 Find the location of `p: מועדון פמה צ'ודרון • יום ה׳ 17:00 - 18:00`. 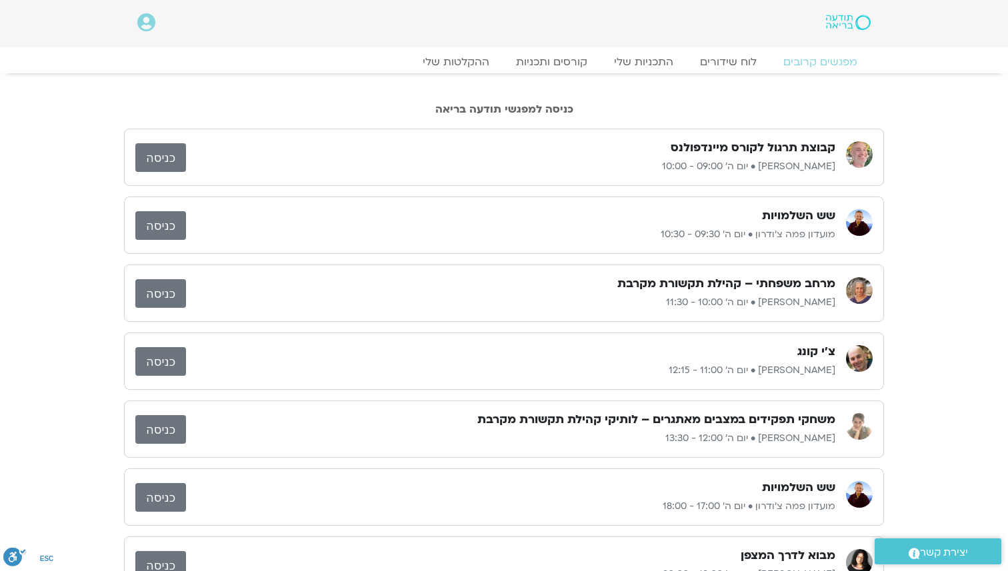

p: מועדון פמה צ'ודרון • יום ה׳ 17:00 - 18:00 is located at coordinates (511, 507).